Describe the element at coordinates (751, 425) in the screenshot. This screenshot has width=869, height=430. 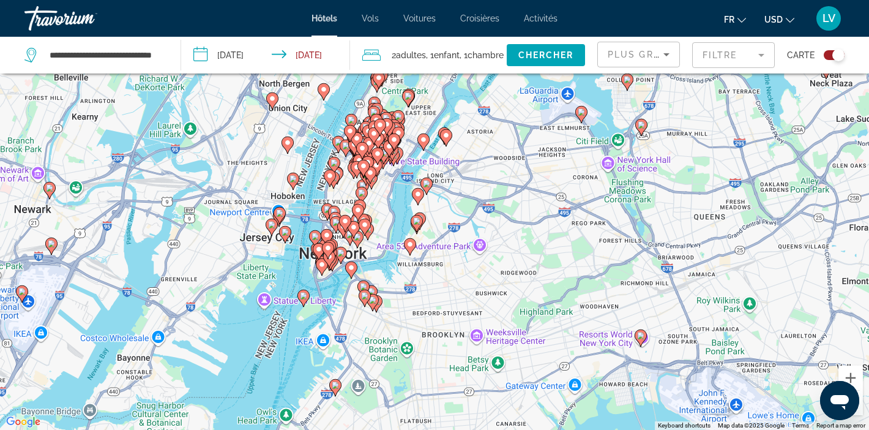
I see `span: Map data ©2025 Google` at that location.